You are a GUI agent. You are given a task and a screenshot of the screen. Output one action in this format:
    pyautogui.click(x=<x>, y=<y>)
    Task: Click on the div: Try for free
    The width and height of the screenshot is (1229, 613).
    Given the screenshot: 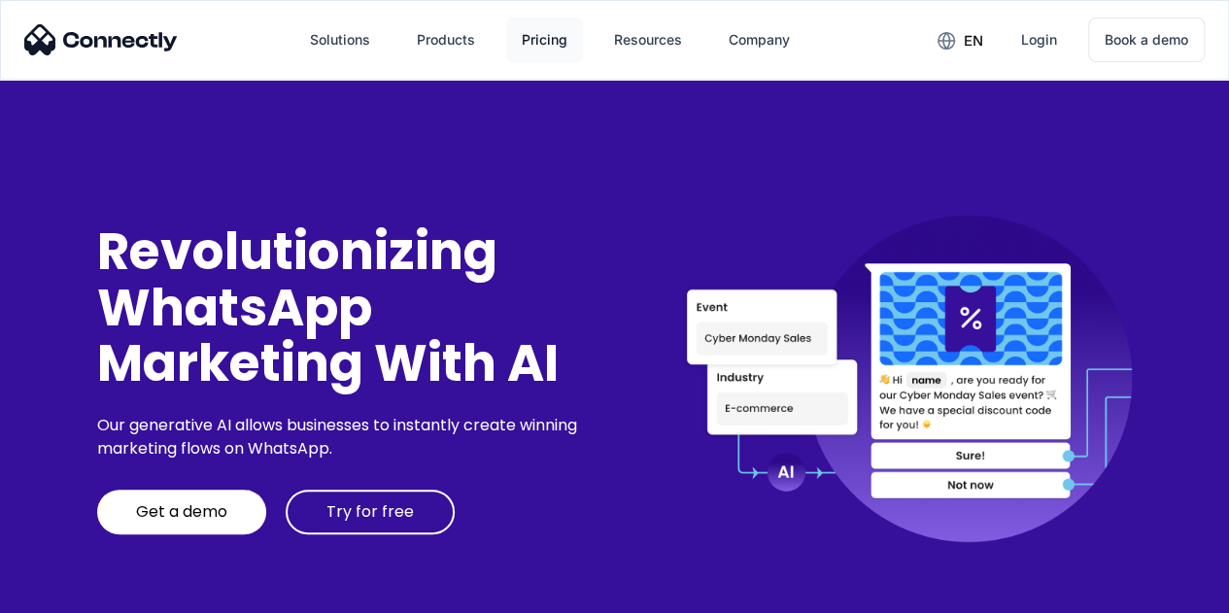 What is the action you would take?
    pyautogui.click(x=370, y=512)
    